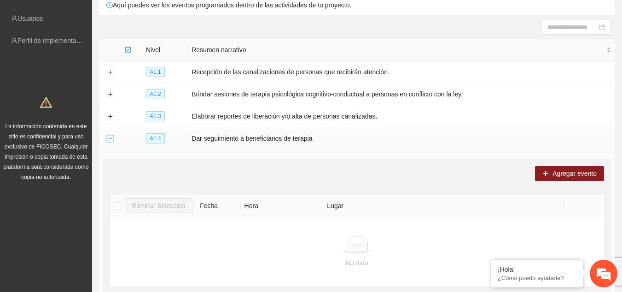  I want to click on td: Dar seguimiento a beneficiarios de terapia, so click(402, 138).